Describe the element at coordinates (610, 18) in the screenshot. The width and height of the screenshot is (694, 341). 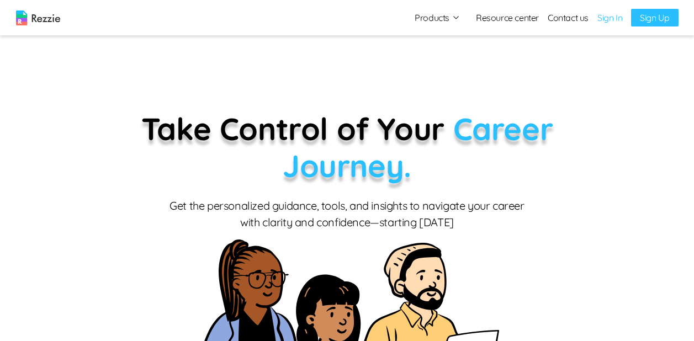
I see `a: Sign In` at that location.